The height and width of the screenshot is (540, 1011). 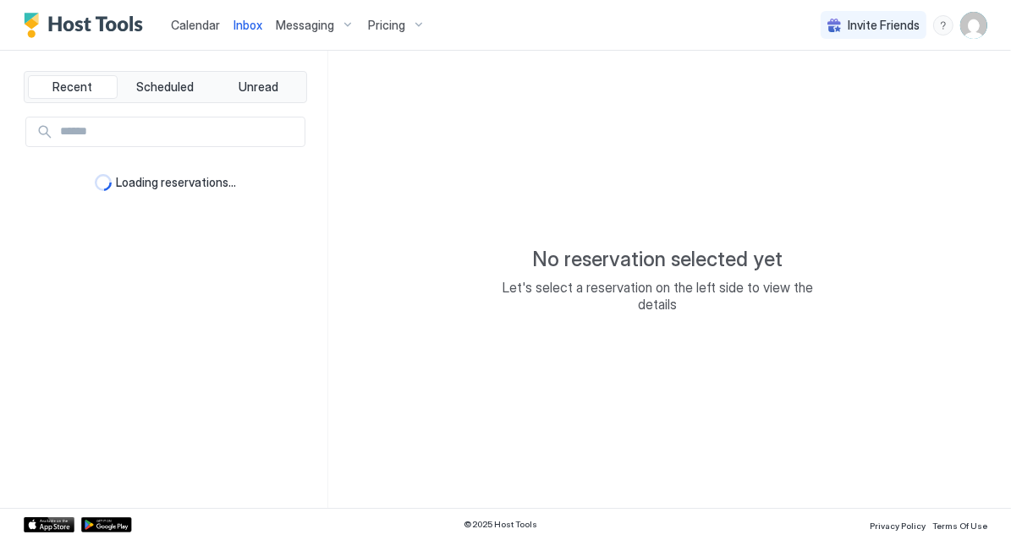 I want to click on a: App Store, so click(x=49, y=525).